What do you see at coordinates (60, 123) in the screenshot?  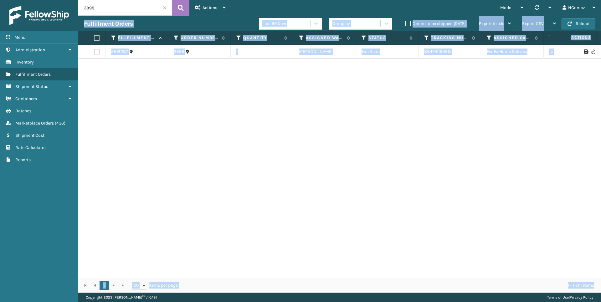 I see `span: ( 436 )` at bounding box center [60, 123].